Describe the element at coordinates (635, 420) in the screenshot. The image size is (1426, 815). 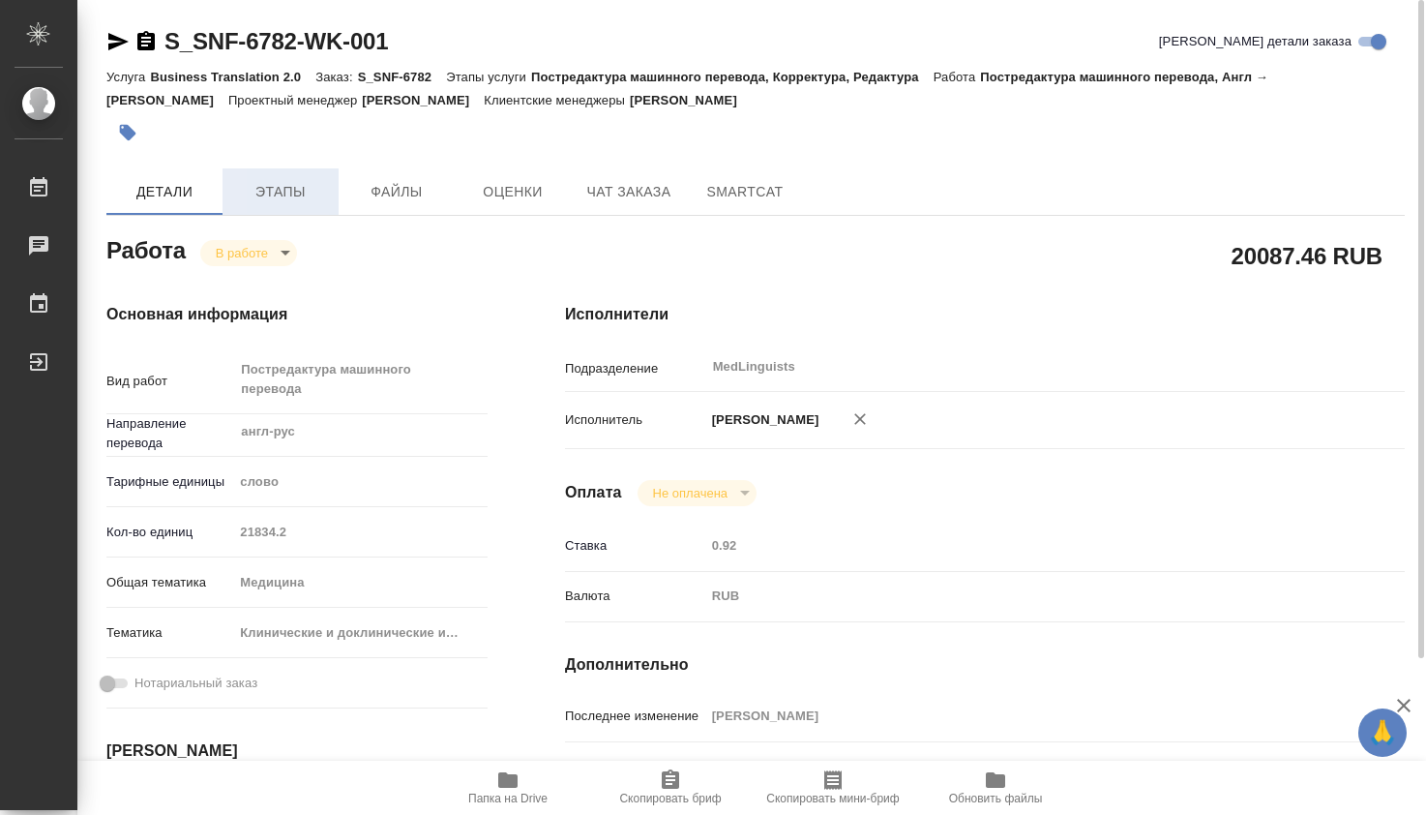
I see `p: Исполнитель` at that location.